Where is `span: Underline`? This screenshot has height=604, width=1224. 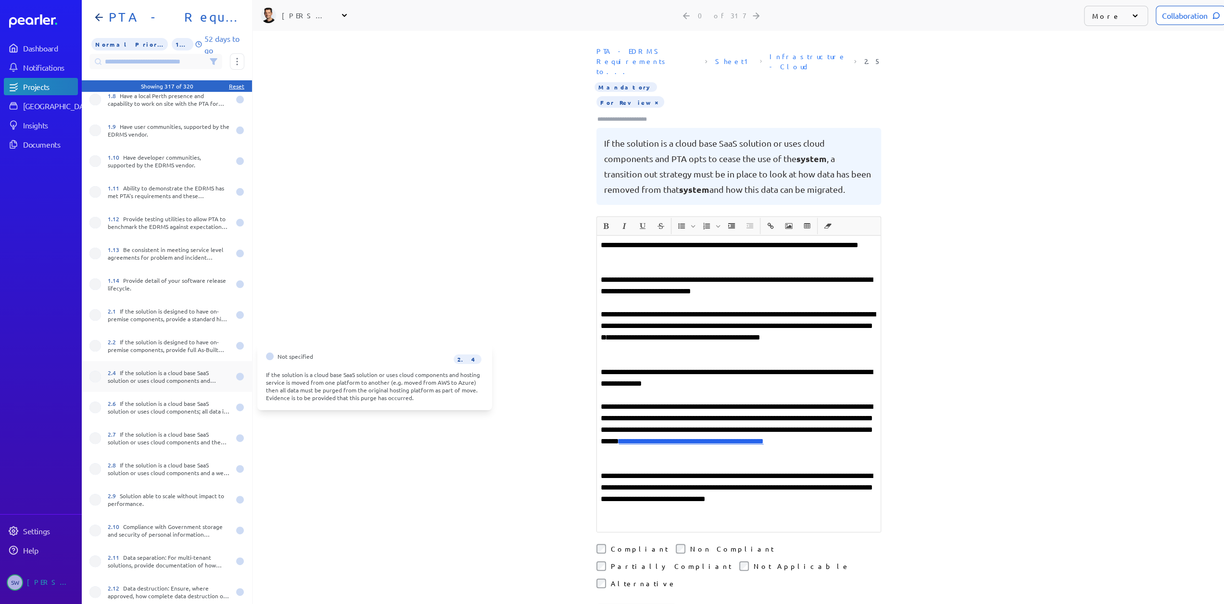 span: Underline is located at coordinates (643, 226).